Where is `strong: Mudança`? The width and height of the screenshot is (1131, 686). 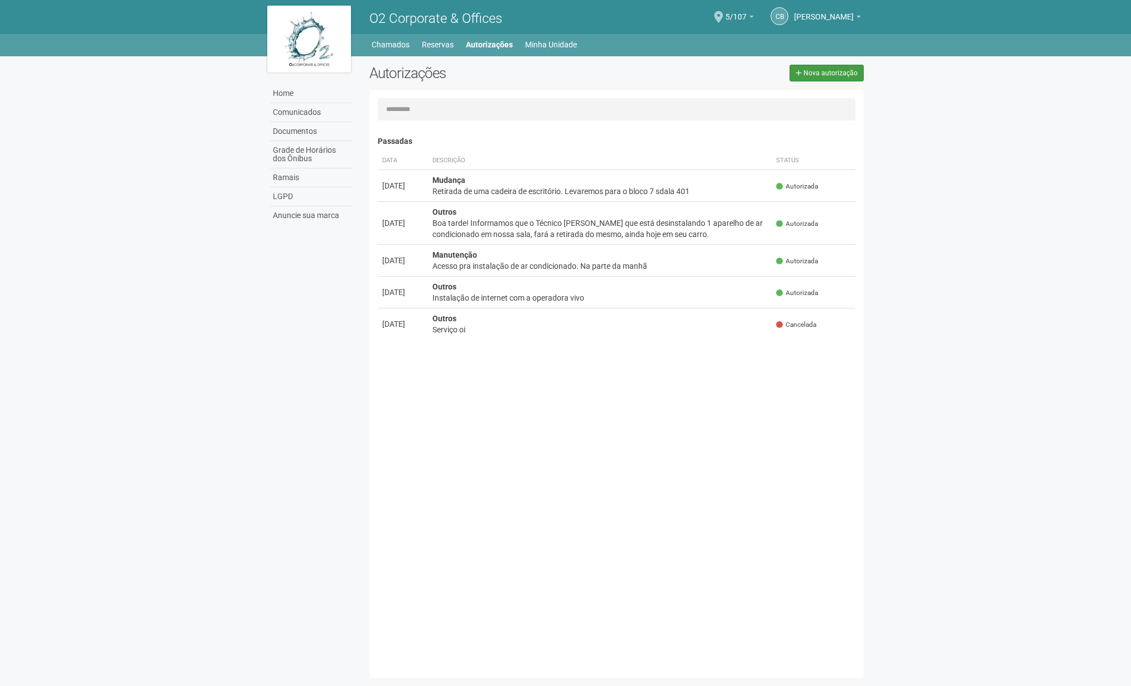 strong: Mudança is located at coordinates (449, 180).